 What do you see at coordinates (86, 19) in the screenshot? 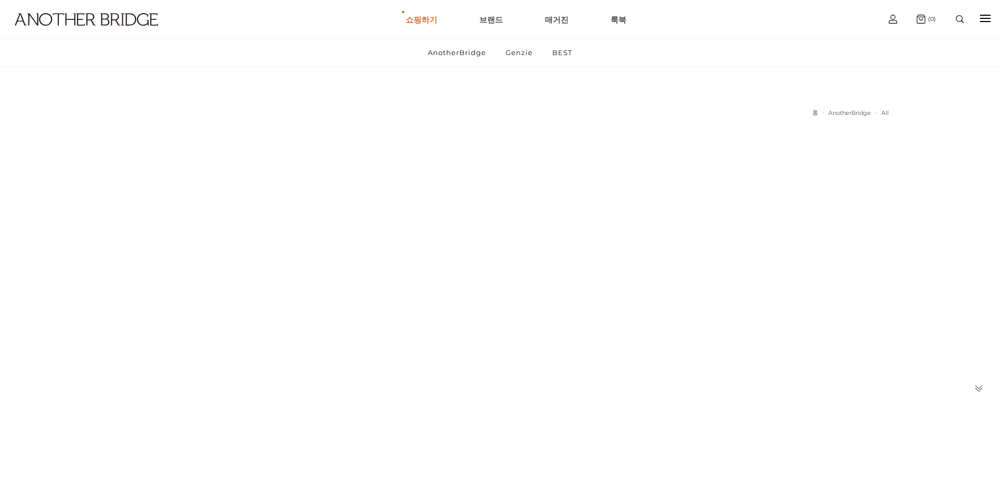
I see `img: logo` at bounding box center [86, 19].